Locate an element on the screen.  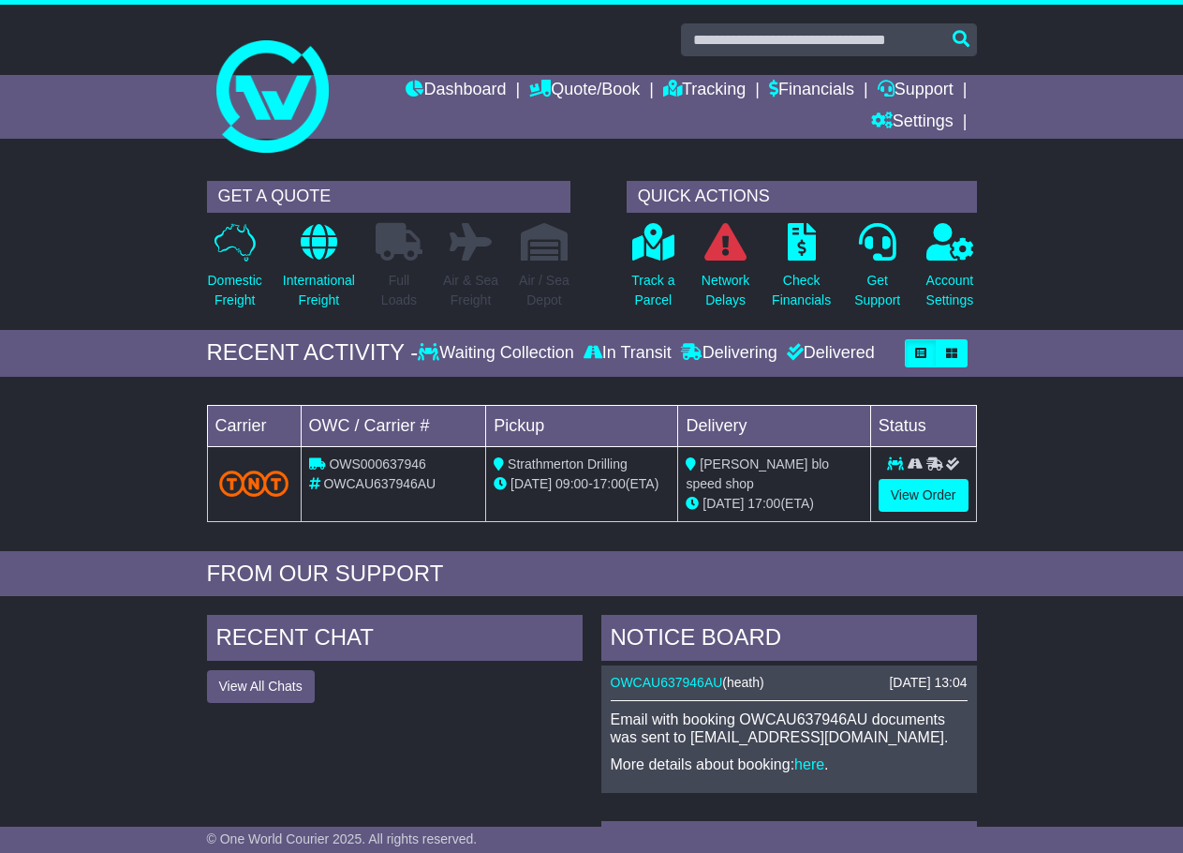
a: CheckFinancials is located at coordinates (801, 271).